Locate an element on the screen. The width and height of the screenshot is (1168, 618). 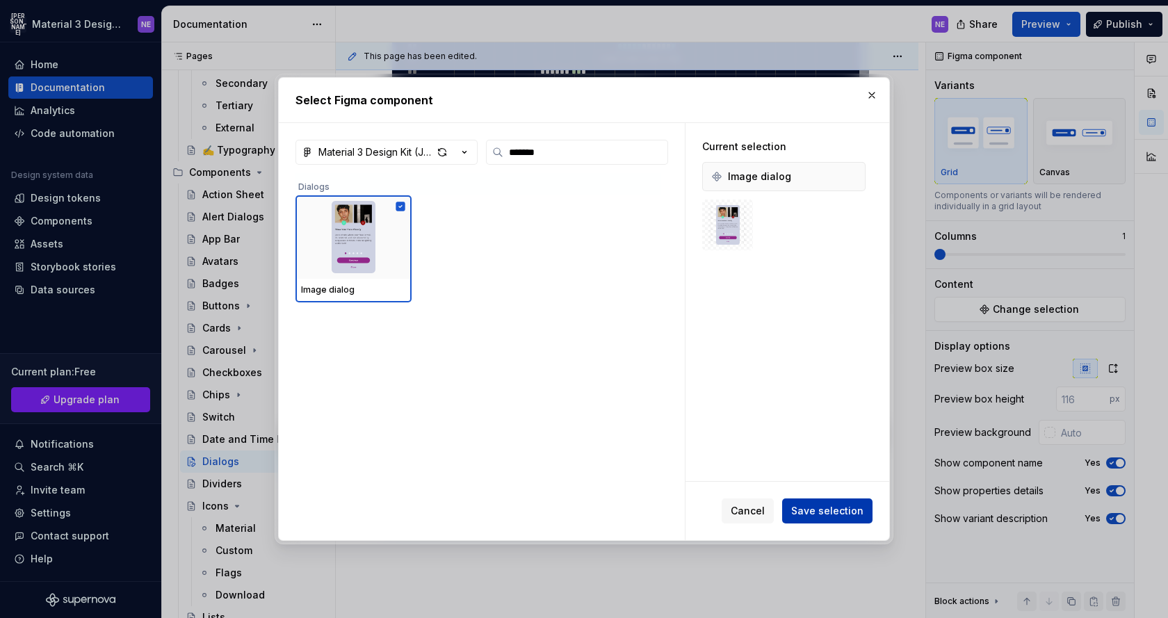
button: Cancel is located at coordinates (747, 511).